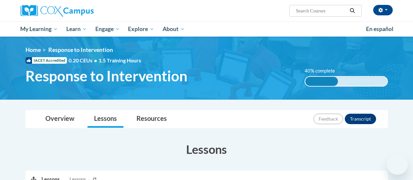 The height and width of the screenshot is (180, 413). I want to click on a: Explore, so click(141, 29).